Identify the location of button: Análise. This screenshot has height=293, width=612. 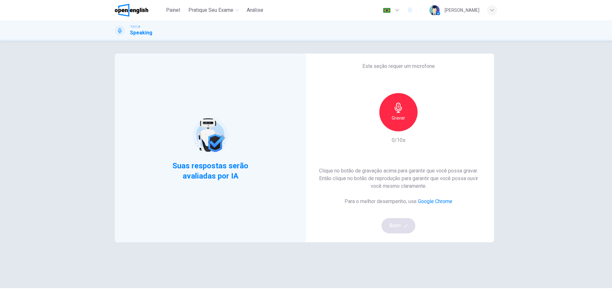
(255, 10).